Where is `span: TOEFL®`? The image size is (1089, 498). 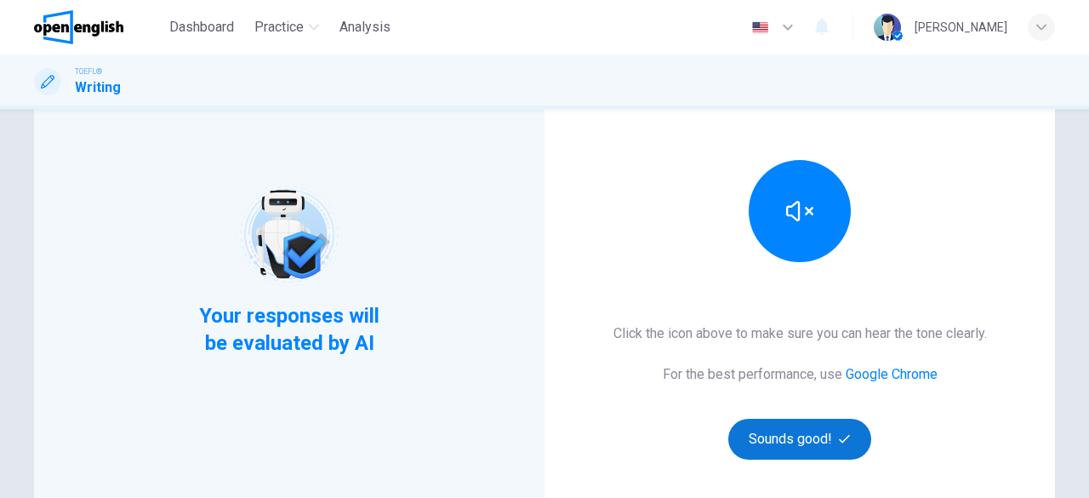
span: TOEFL® is located at coordinates (89, 71).